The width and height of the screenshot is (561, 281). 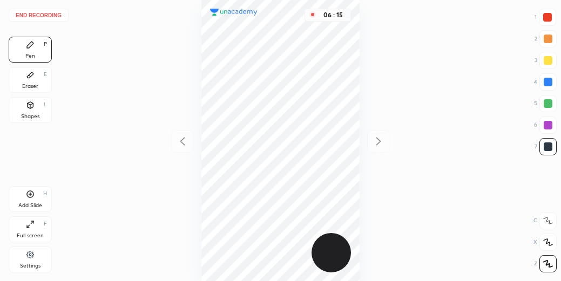 I want to click on div: Full screen, so click(x=30, y=236).